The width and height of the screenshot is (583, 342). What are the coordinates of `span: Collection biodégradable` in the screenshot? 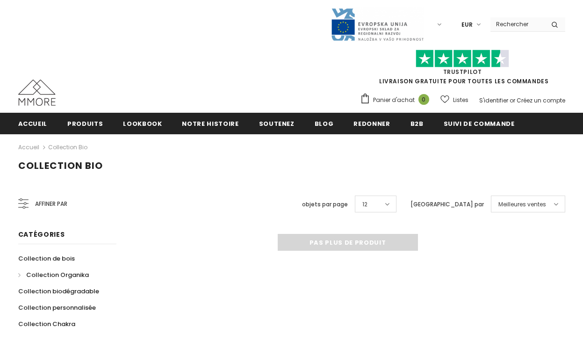 It's located at (58, 291).